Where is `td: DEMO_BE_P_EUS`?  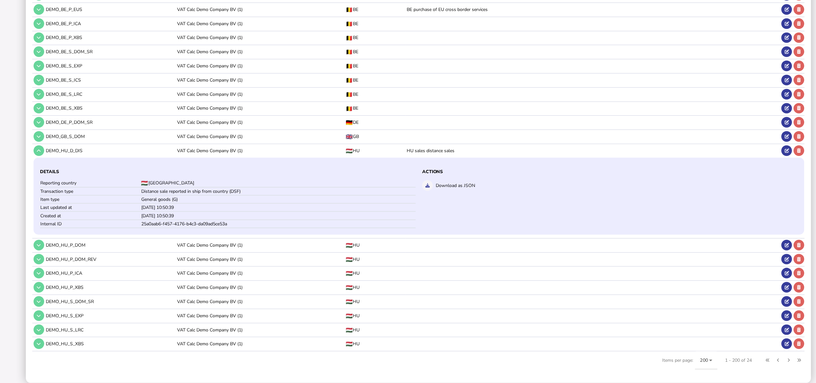 td: DEMO_BE_P_EUS is located at coordinates (110, 9).